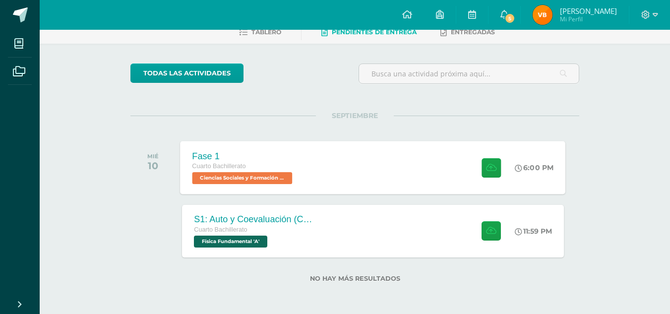 The image size is (670, 314). I want to click on span: SEPTIEMBRE, so click(355, 116).